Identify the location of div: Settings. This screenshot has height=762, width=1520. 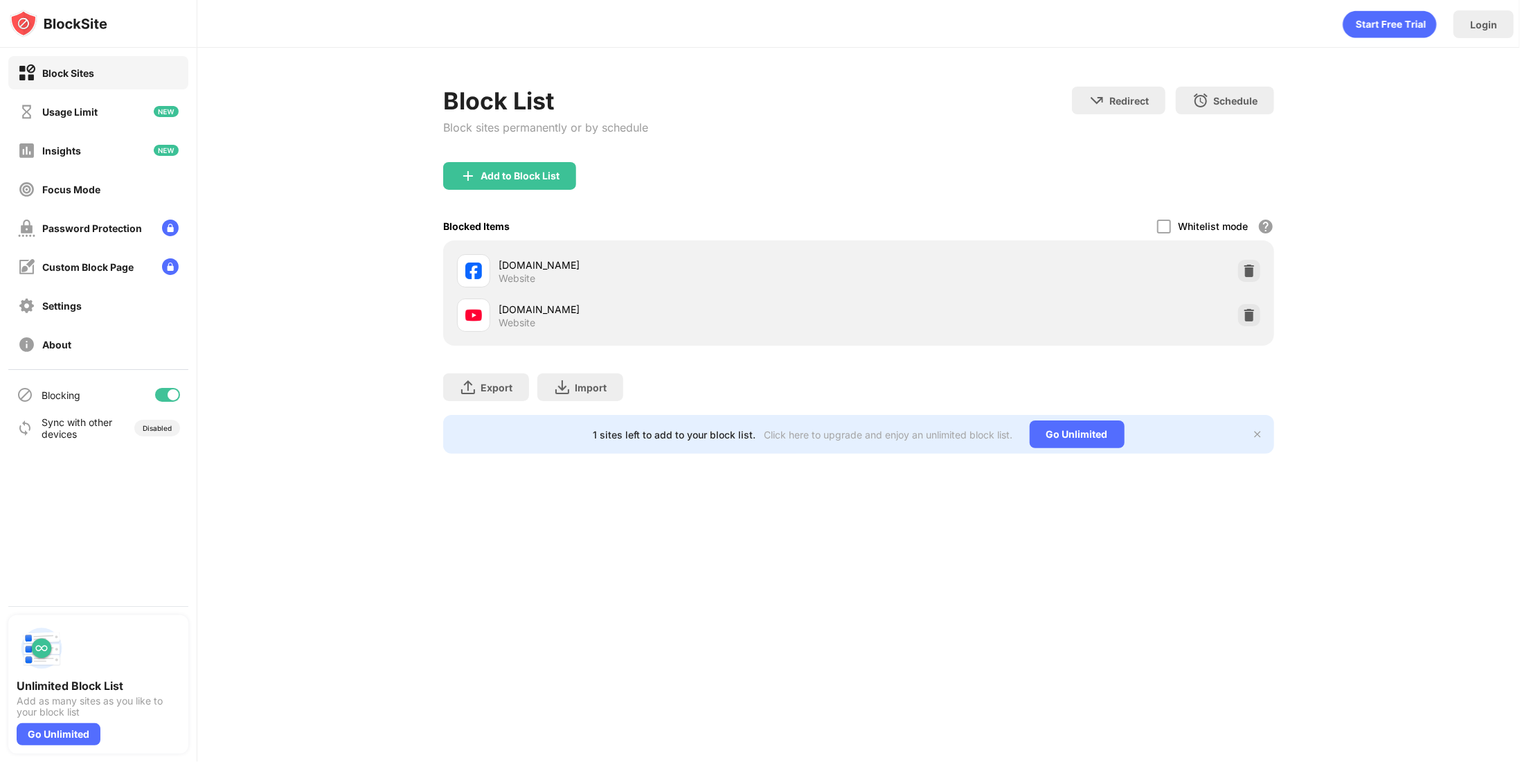
(62, 305).